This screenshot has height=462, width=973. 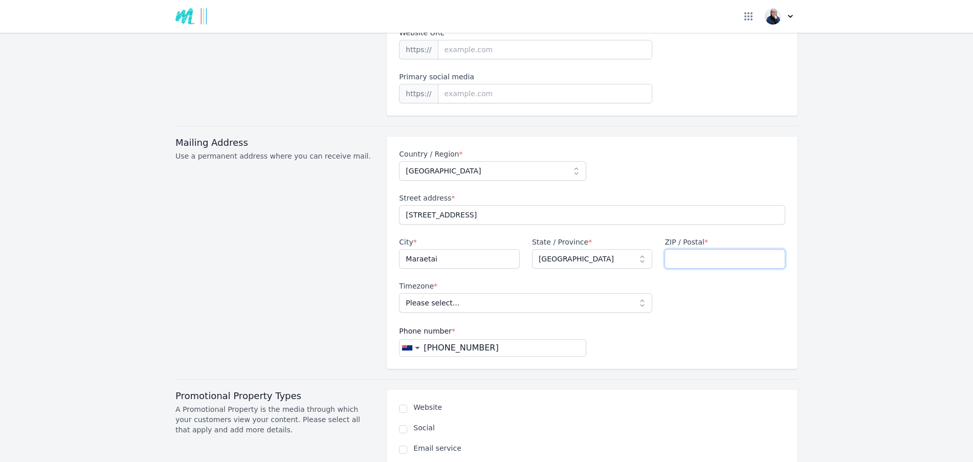 What do you see at coordinates (592, 242) in the screenshot?
I see `label: State / Province` at bounding box center [592, 242].